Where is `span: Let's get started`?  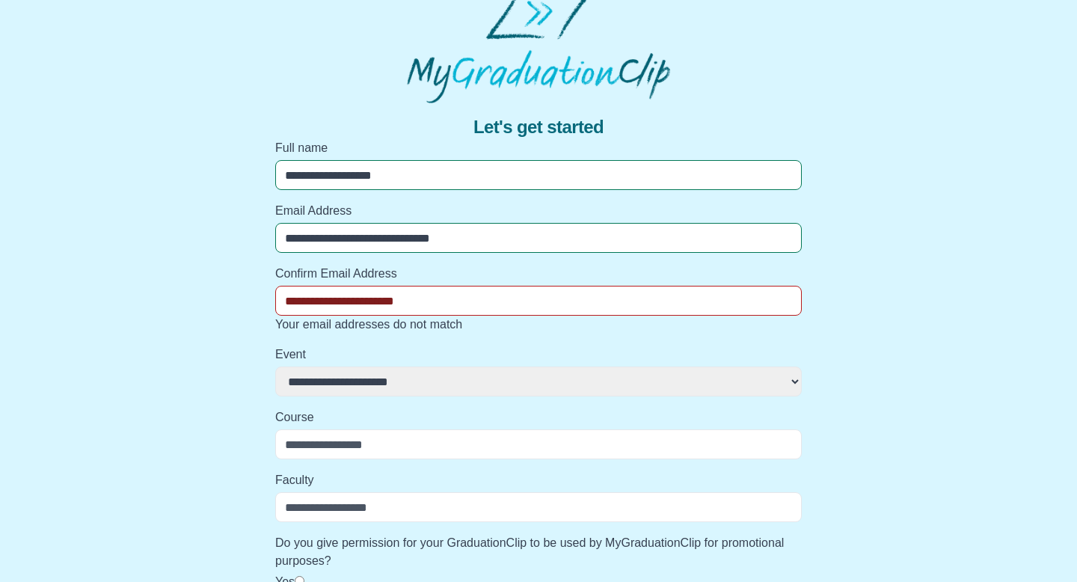 span: Let's get started is located at coordinates (539, 127).